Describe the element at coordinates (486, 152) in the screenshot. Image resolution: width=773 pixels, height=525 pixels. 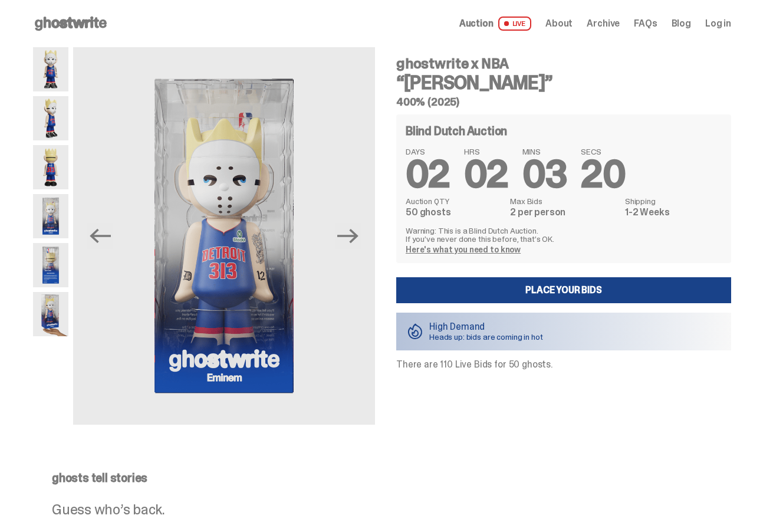
I see `span: HRS` at that location.